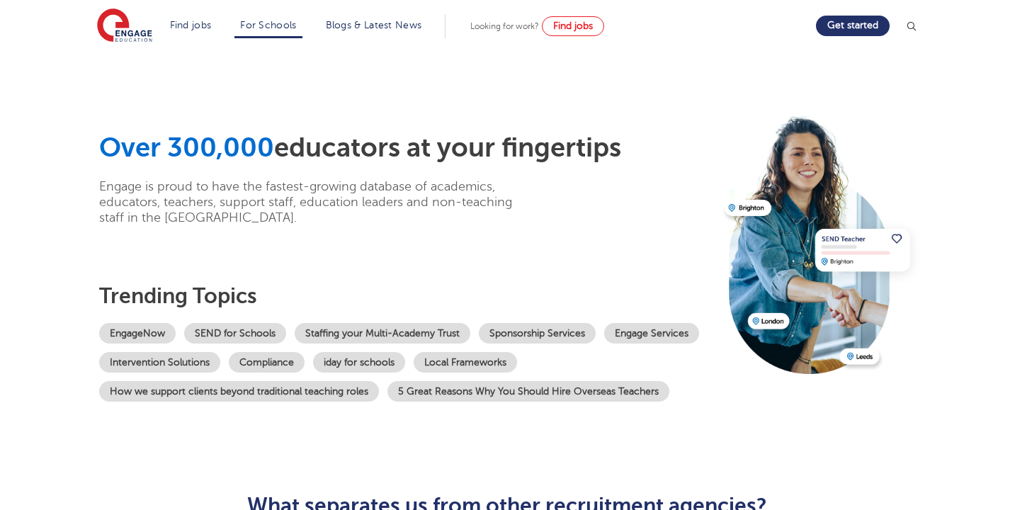 The width and height of the screenshot is (1015, 510). Describe the element at coordinates (537, 333) in the screenshot. I see `a: Sponsorship Services` at that location.